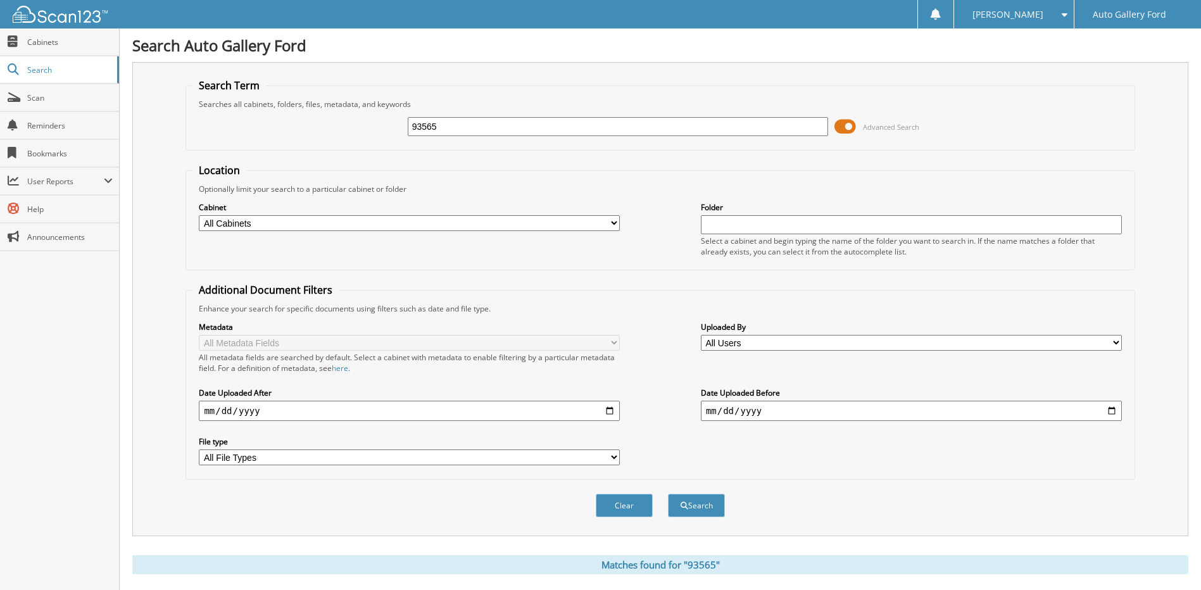  I want to click on span: Announcements, so click(70, 237).